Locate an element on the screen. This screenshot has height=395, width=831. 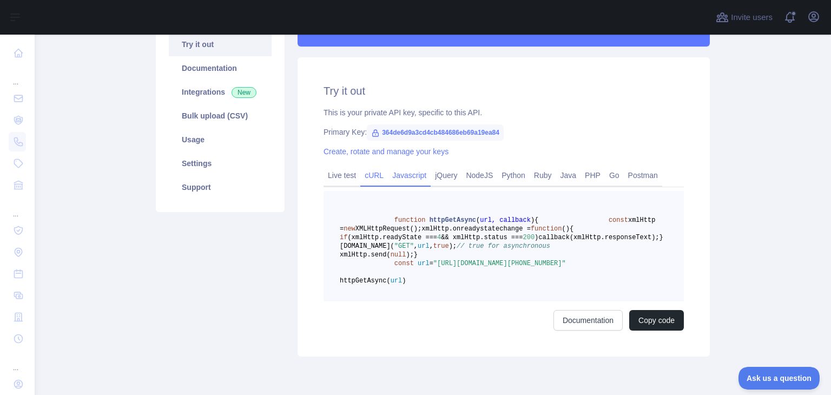
a: Bulk upload (CSV) is located at coordinates (220, 116).